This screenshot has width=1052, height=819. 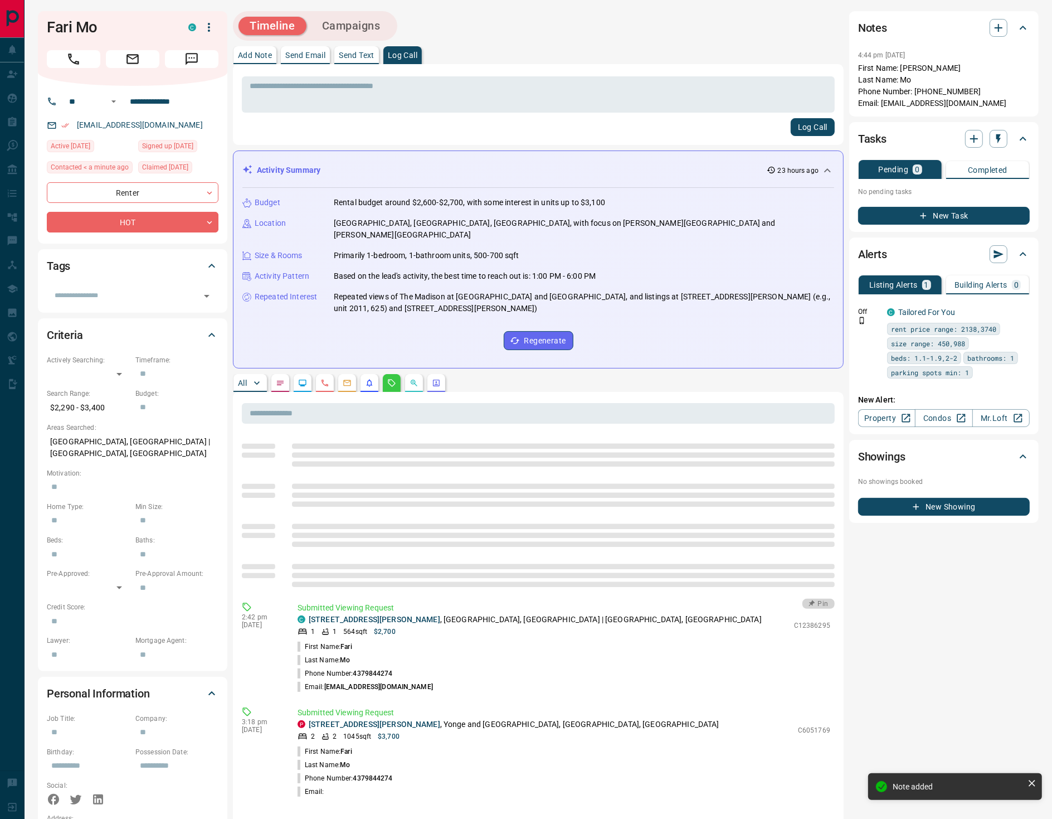 What do you see at coordinates (944, 418) in the screenshot?
I see `a: Condos` at bounding box center [944, 418].